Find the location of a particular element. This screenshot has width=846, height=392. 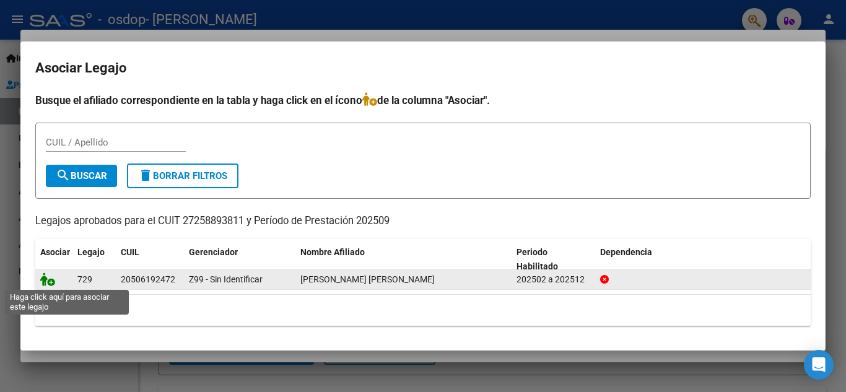

span: Periodo Habilitado is located at coordinates (537, 259).